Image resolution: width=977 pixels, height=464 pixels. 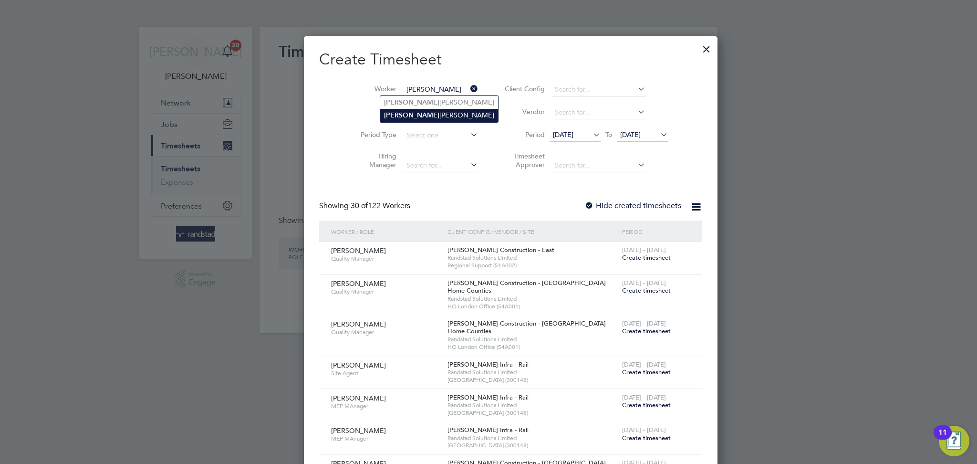 What do you see at coordinates (532, 265) in the screenshot?
I see `span: Regional Support (51A002)` at bounding box center [532, 265].